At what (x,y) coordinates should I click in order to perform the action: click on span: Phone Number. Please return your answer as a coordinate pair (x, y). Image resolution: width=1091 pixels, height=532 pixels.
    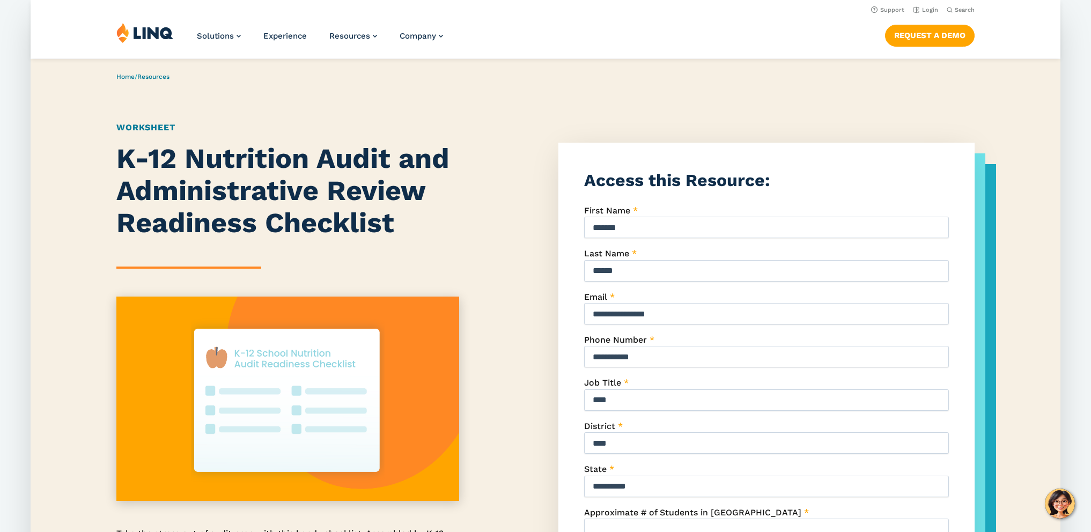
    Looking at the image, I should click on (615, 339).